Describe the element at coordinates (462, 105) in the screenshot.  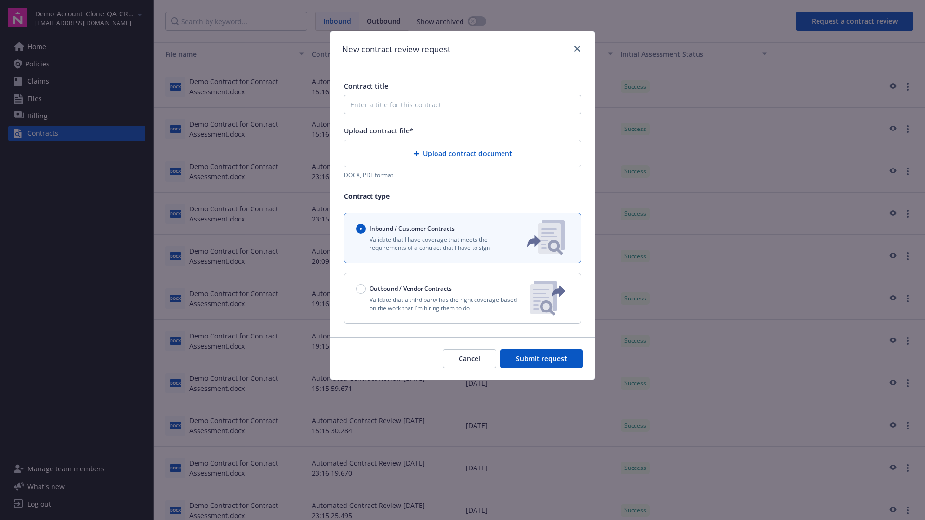
I see `input: Enter a title for this contract` at that location.